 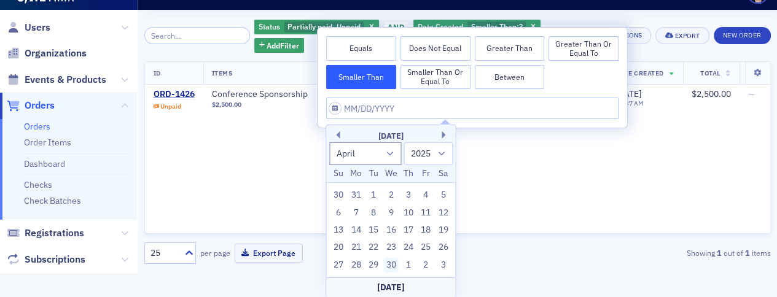 What do you see at coordinates (396, 27) in the screenshot?
I see `button: and` at bounding box center [396, 27].